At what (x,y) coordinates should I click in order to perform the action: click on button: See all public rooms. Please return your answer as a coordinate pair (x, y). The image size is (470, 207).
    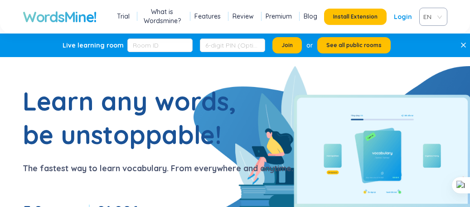
    Looking at the image, I should click on (354, 45).